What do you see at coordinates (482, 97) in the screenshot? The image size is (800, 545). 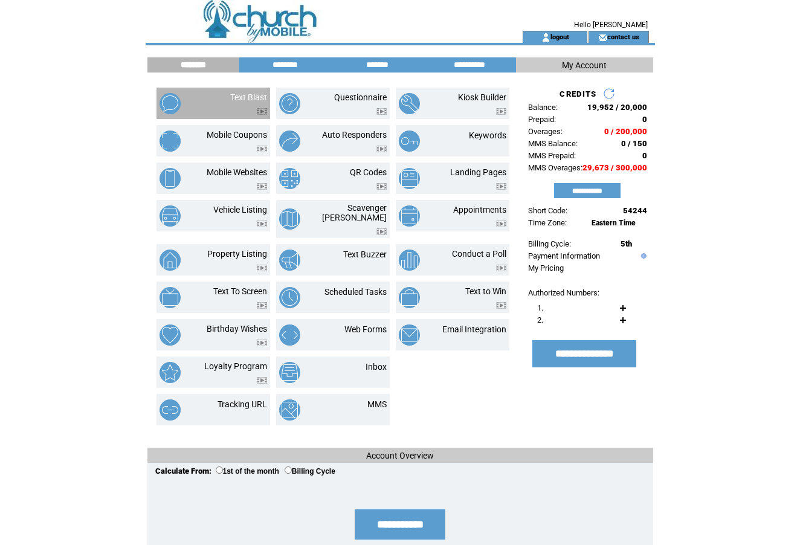 I see `a: Kiosk Builder` at bounding box center [482, 97].